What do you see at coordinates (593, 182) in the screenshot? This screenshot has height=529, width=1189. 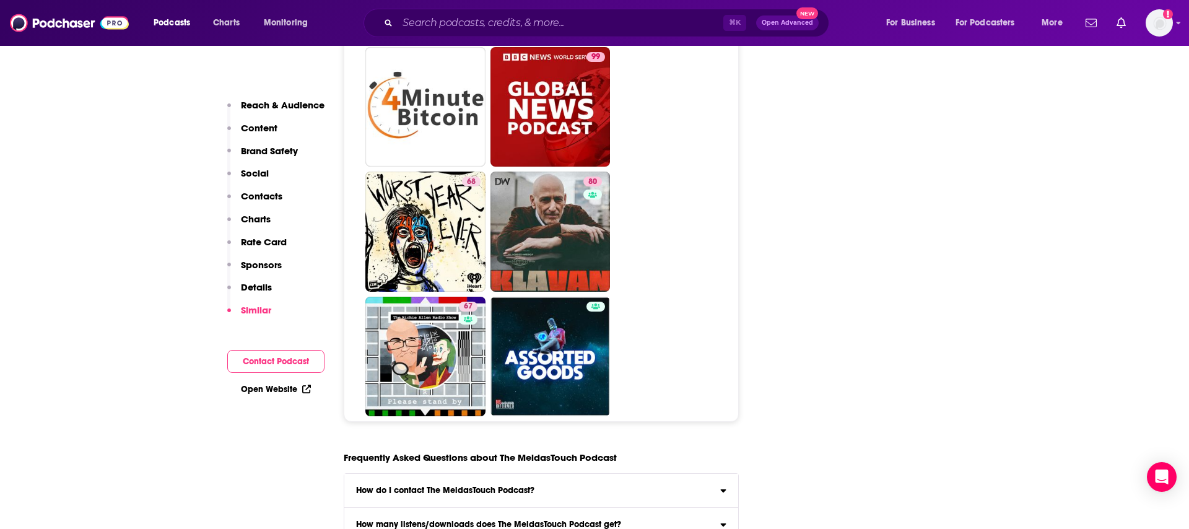 I see `span: 80` at bounding box center [593, 182].